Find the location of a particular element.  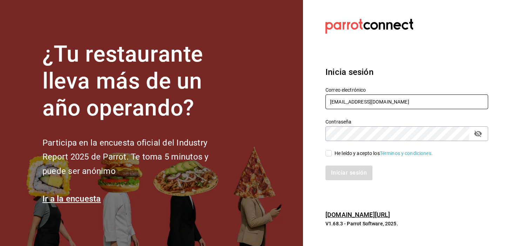

p: V1.68.3 - Parrot Software, 2025. is located at coordinates (407, 224).